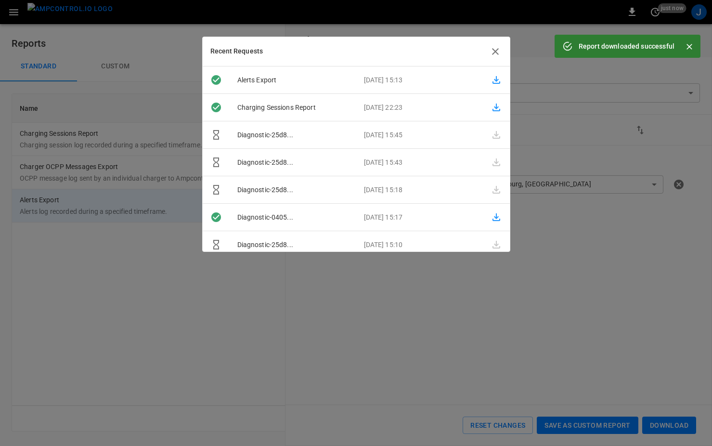 The height and width of the screenshot is (446, 712). What do you see at coordinates (293, 80) in the screenshot?
I see `p: Alerts Export` at bounding box center [293, 80].